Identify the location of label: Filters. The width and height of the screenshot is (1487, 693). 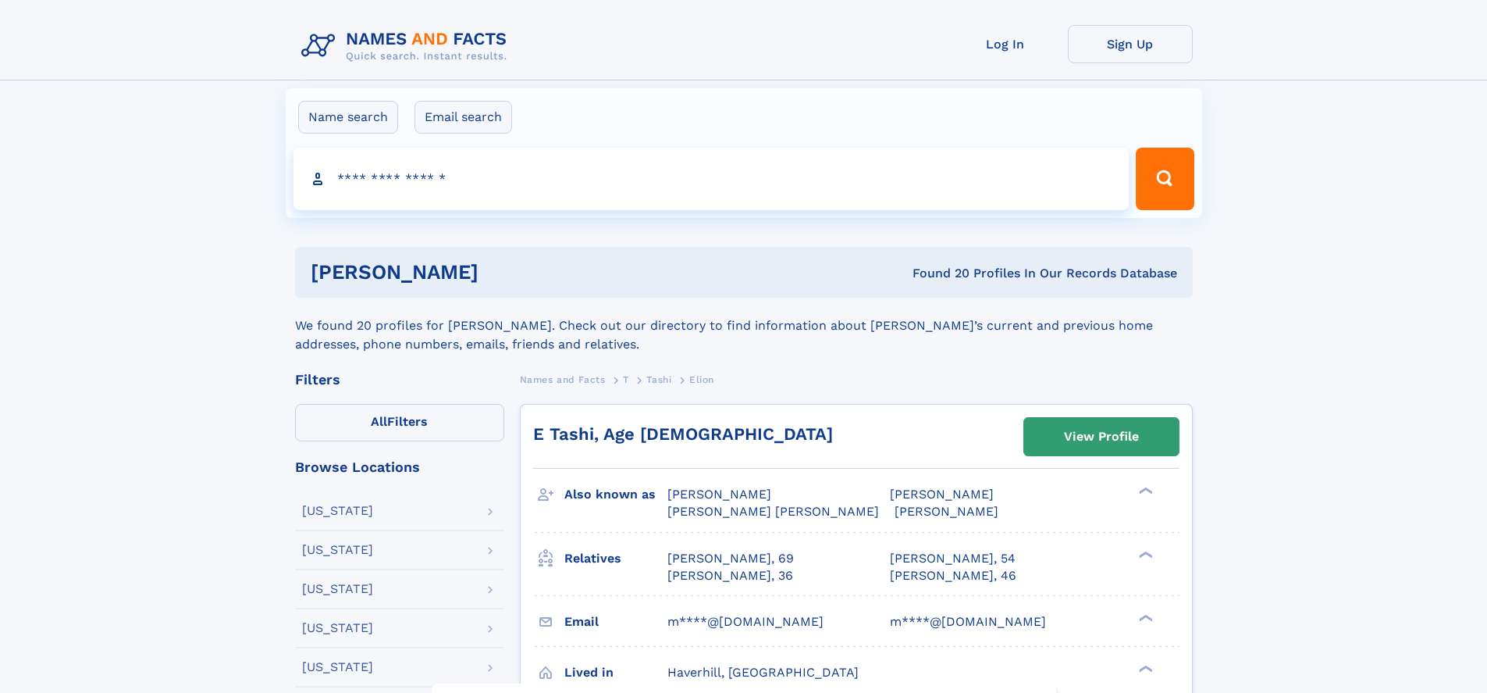
(400, 422).